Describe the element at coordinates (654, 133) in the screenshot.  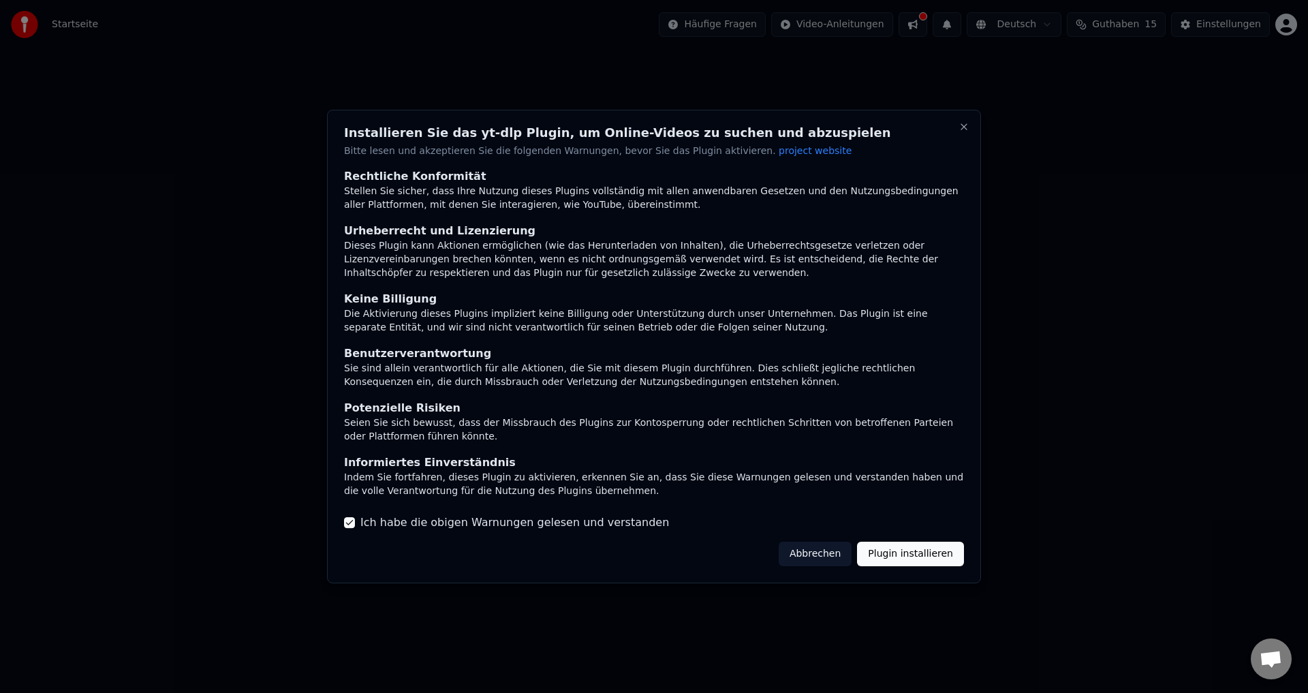
I see `h2: Installieren Sie das yt-dlp Plugin, um Online-Videos zu suchen und abzuspielen` at that location.